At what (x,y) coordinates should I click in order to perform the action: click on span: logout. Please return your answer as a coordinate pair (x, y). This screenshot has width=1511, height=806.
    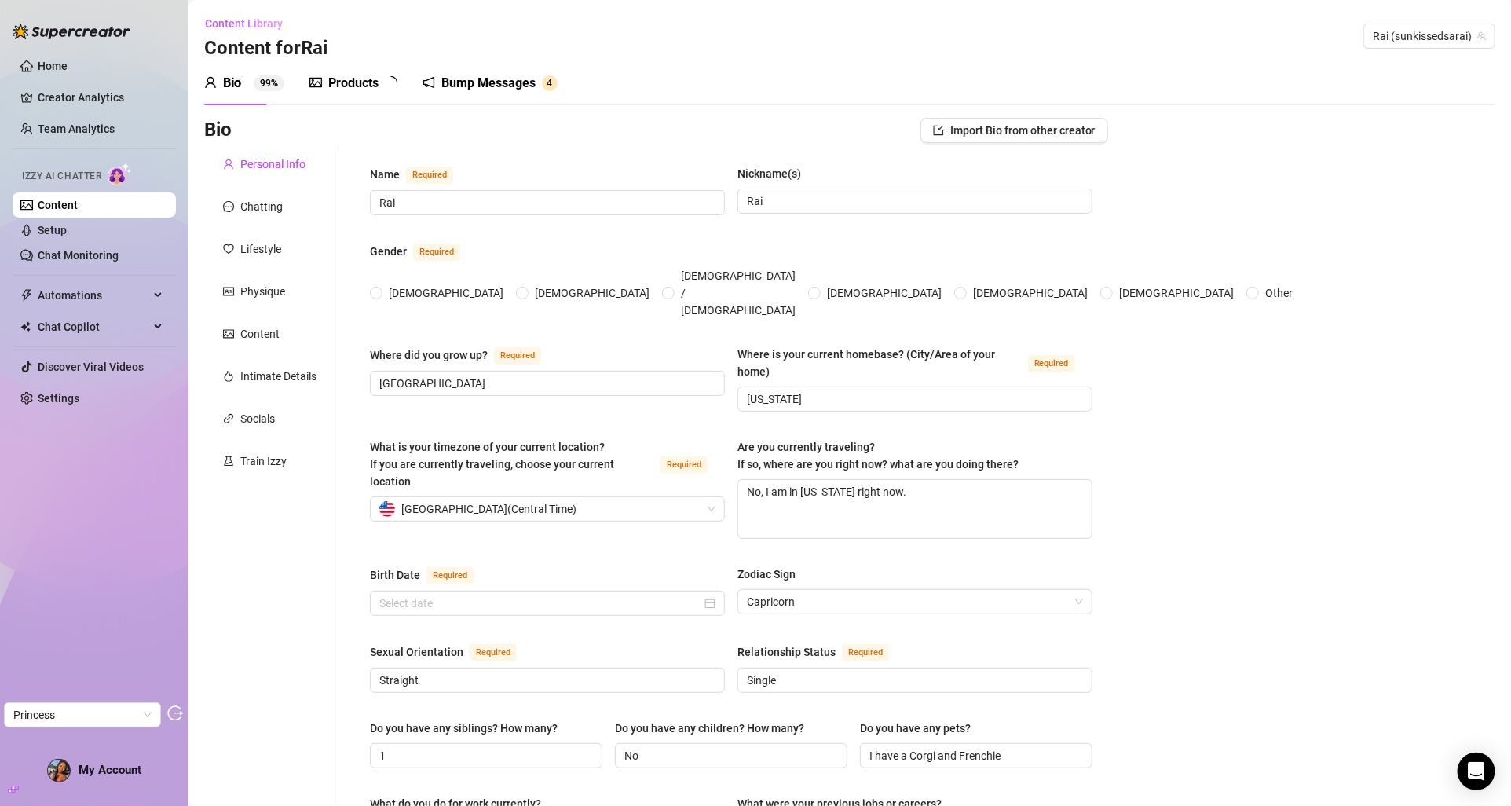
    Looking at the image, I should click on (175, 713).